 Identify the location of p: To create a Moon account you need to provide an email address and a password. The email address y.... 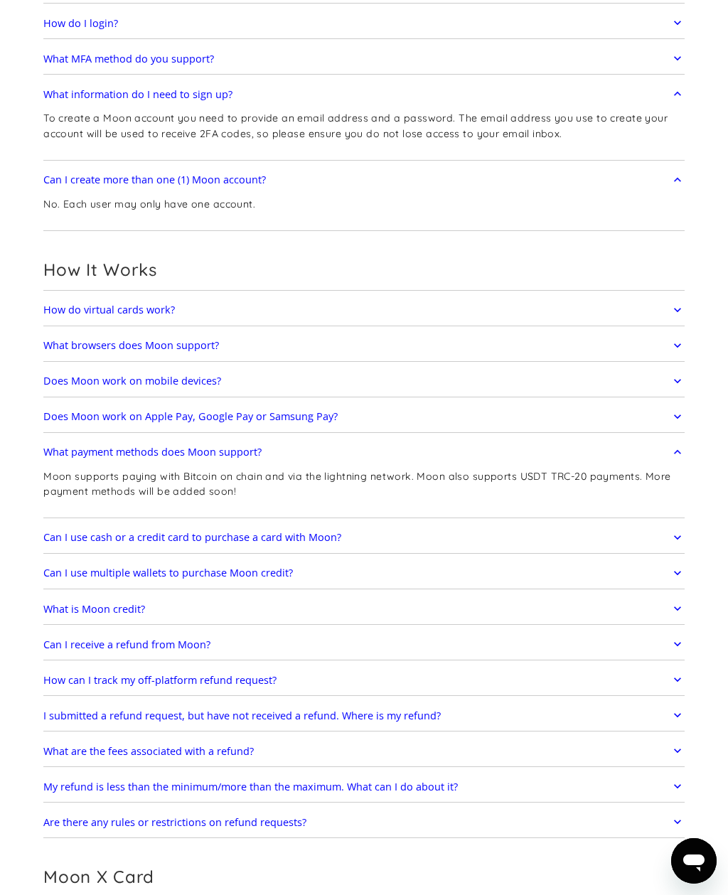
(364, 126).